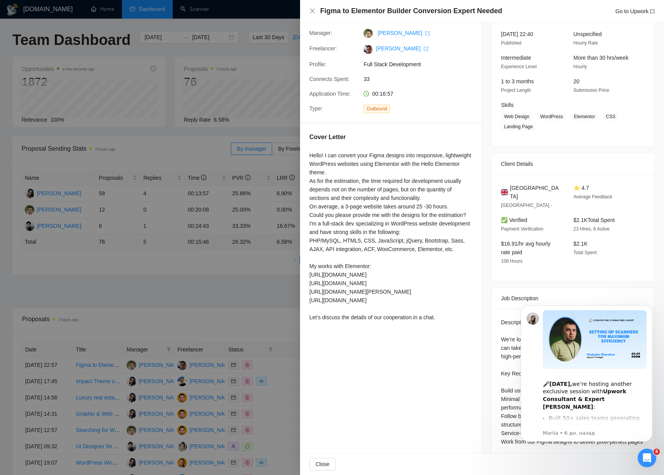  Describe the element at coordinates (587, 34) in the screenshot. I see `span: Unspecified` at that location.